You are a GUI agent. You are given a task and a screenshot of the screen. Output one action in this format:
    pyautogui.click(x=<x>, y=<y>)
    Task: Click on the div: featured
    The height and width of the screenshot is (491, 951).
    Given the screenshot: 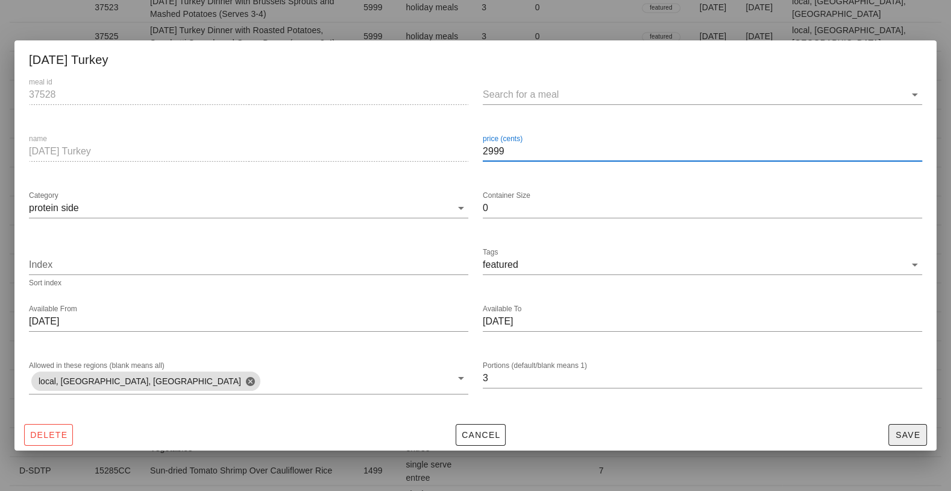 What is the action you would take?
    pyautogui.click(x=500, y=265)
    